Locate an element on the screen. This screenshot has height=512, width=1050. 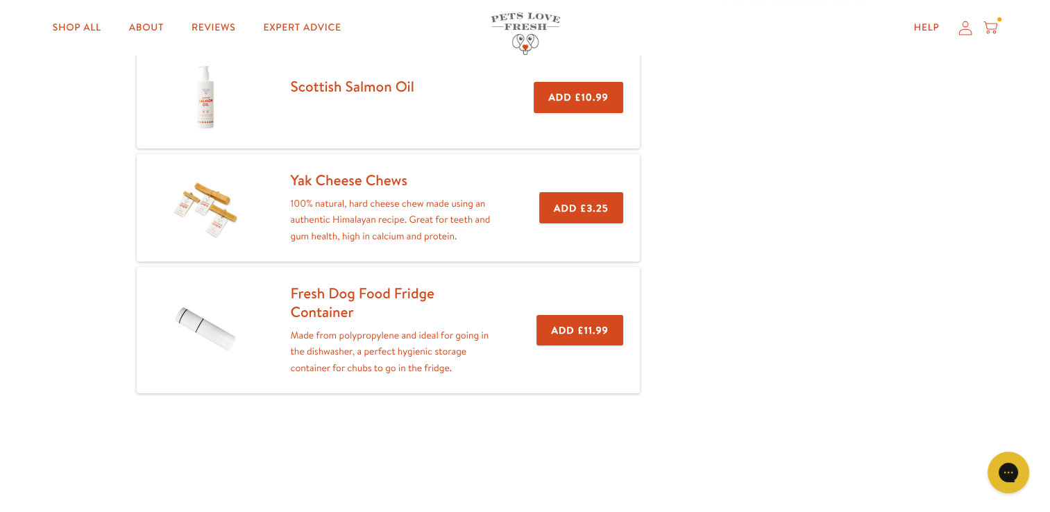
a: Expert Advice is located at coordinates (302, 28).